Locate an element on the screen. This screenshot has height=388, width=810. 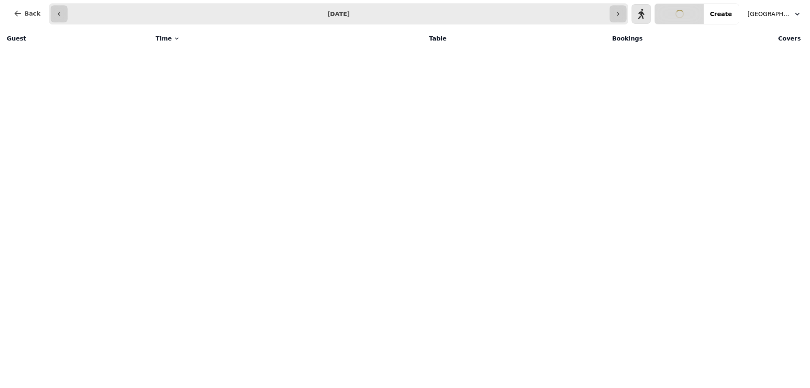
span: Create is located at coordinates (721, 14).